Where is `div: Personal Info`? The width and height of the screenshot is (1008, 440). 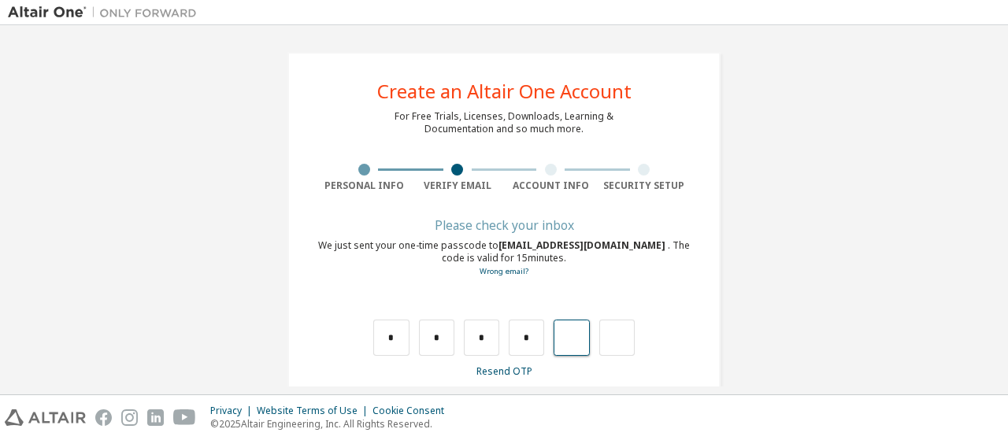
div: Personal Info is located at coordinates (364, 186).